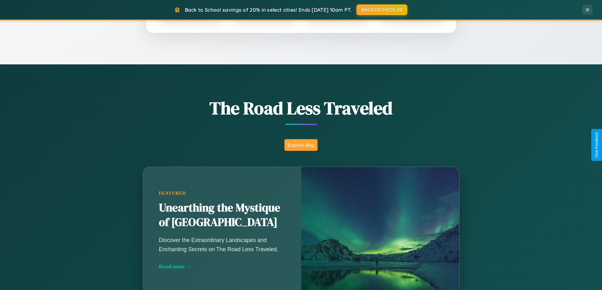  I want to click on div: Featured, so click(222, 193).